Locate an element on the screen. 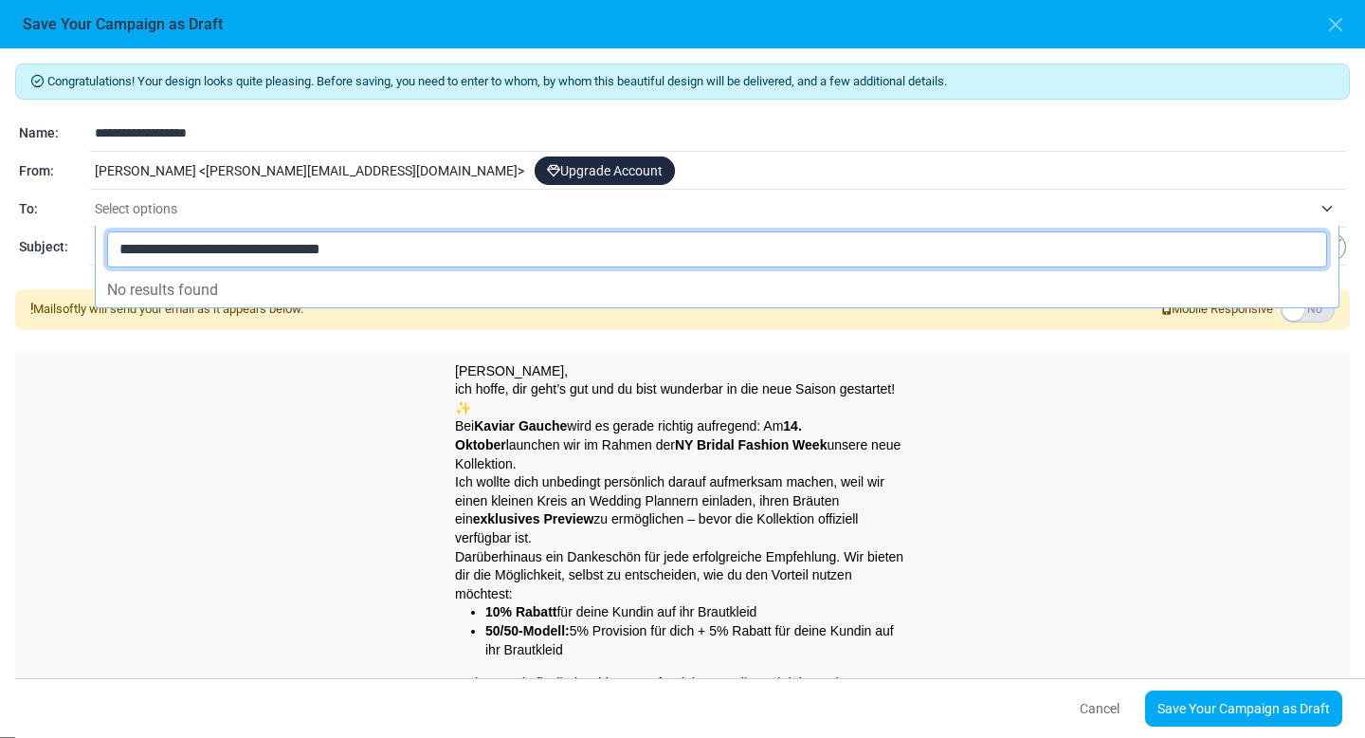 This screenshot has height=738, width=1365. div: Name: is located at coordinates (54, 133).